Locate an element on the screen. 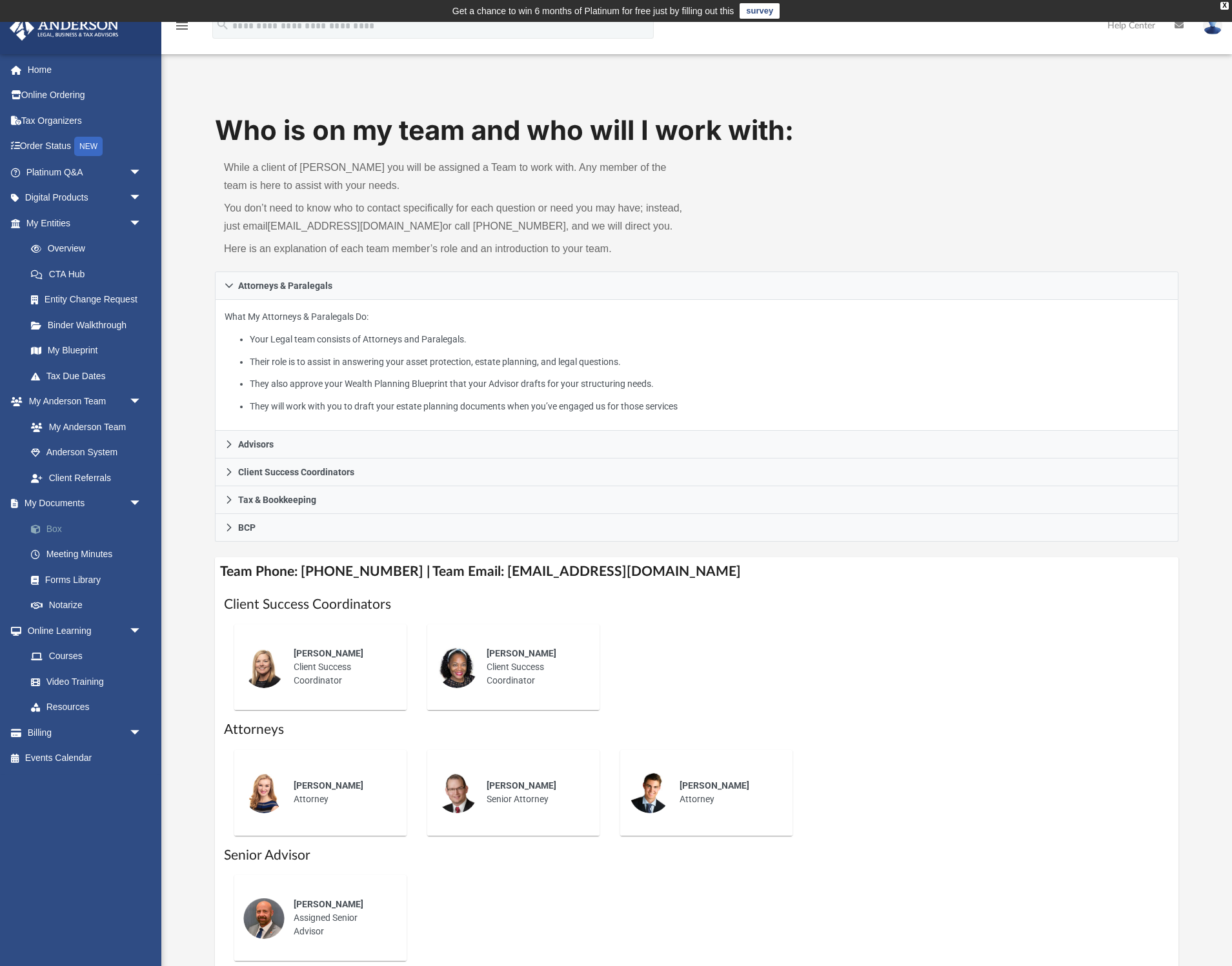  a: My Blueprint is located at coordinates (87, 351).